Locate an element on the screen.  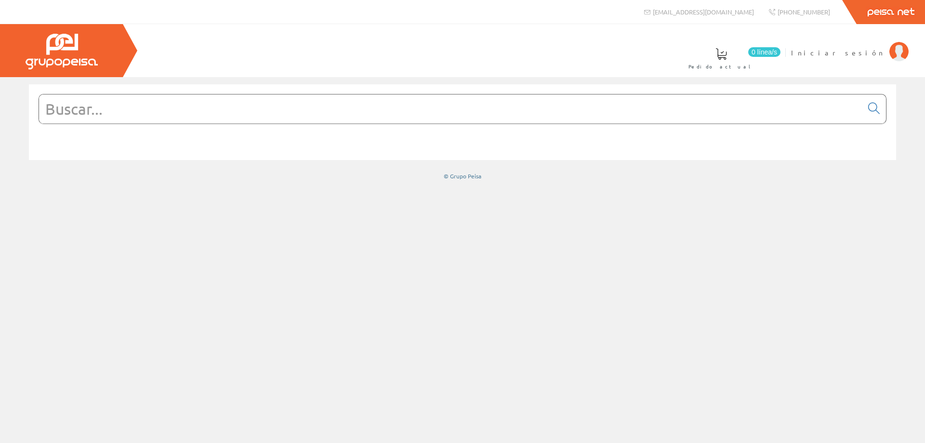
div: © Grupo Peisa is located at coordinates (462, 176).